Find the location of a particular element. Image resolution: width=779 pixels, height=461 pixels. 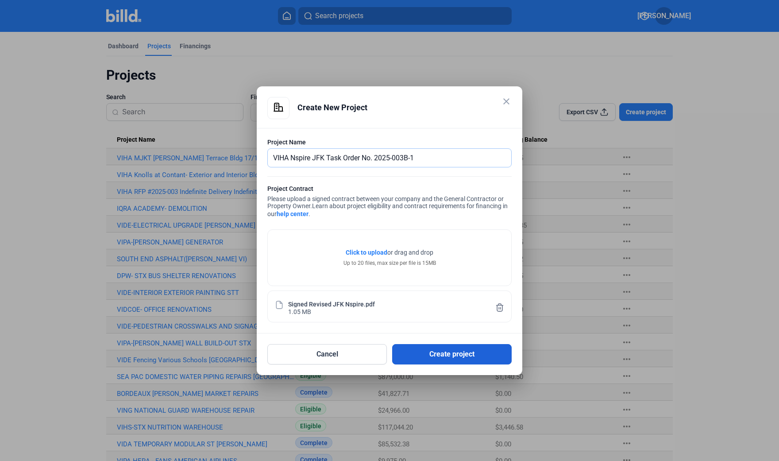

div: Signed Revised JFK Nspire.pdf is located at coordinates (331, 303).